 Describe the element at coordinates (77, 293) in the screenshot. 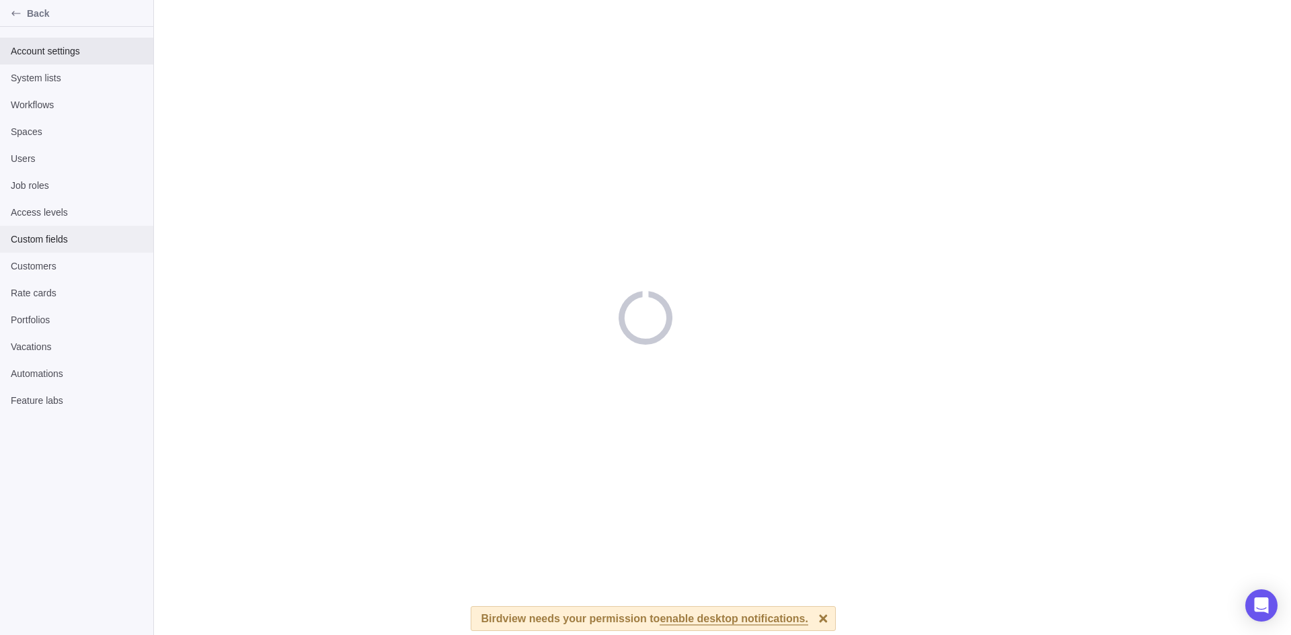

I see `span: Rate cards` at that location.